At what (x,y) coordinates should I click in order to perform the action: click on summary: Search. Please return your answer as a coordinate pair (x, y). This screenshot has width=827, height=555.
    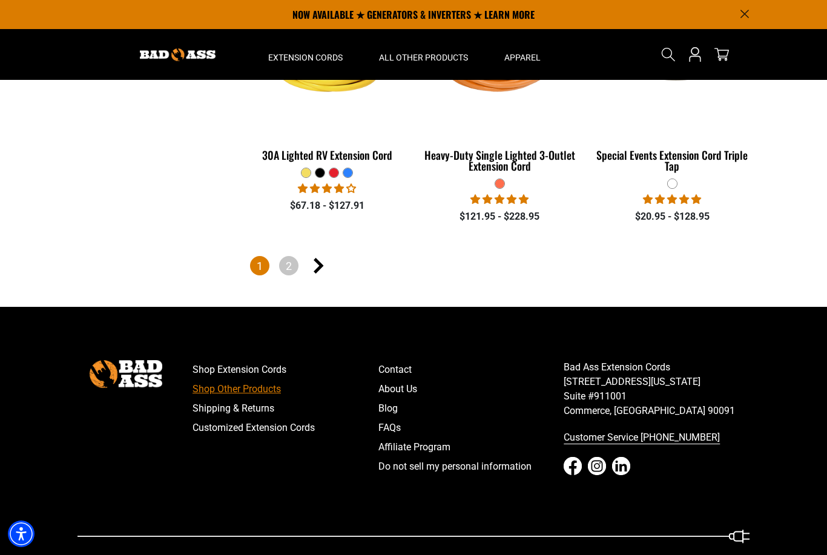
    Looking at the image, I should click on (668, 54).